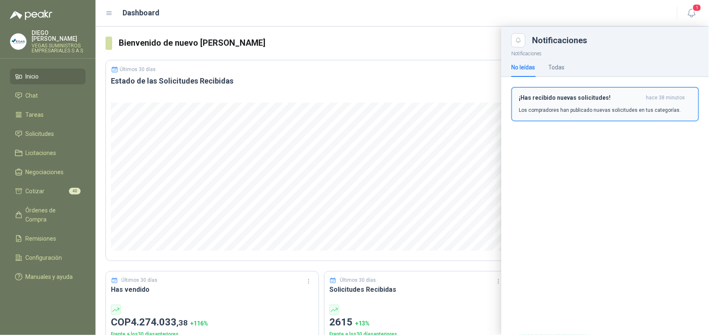  Describe the element at coordinates (48, 96) in the screenshot. I see `a: Chat` at that location.